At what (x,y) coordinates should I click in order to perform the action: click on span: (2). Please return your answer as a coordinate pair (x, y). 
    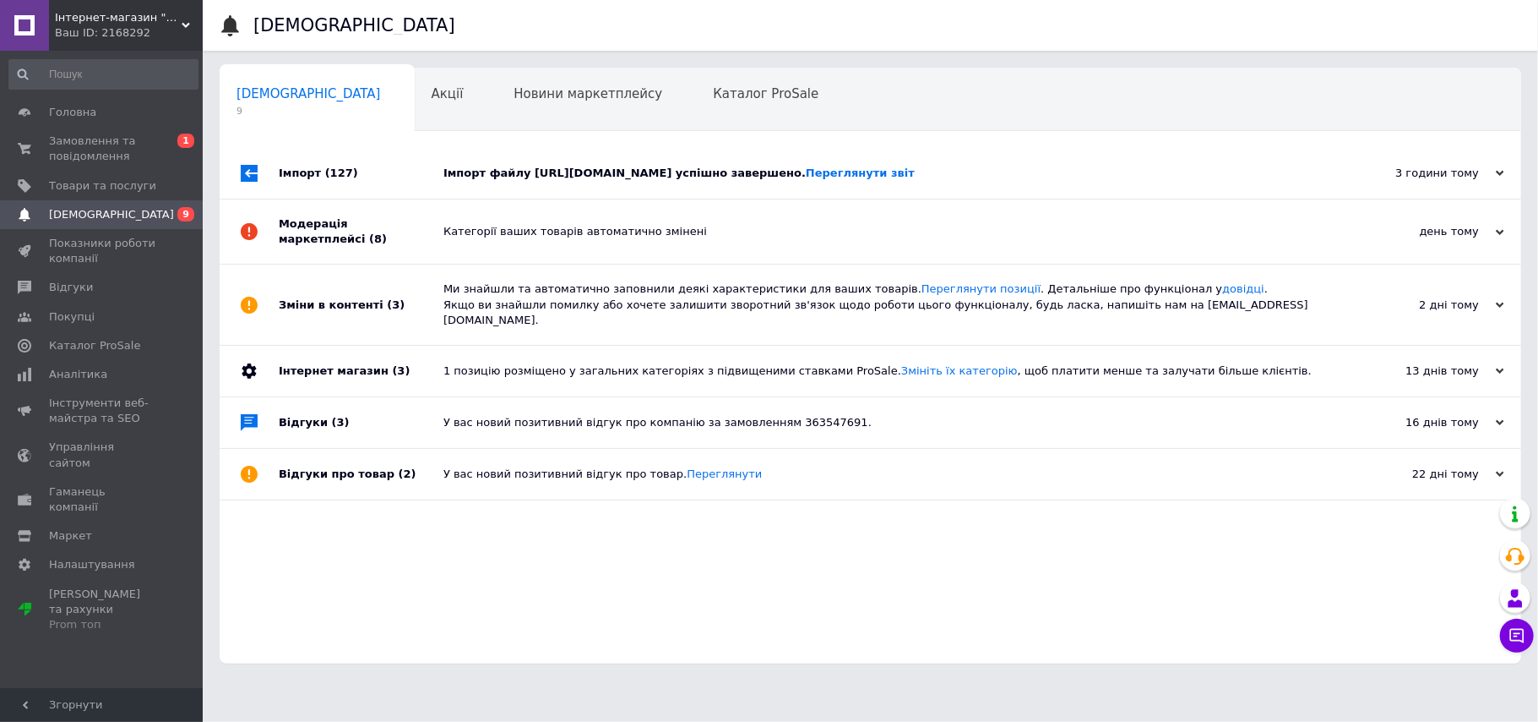
    Looking at the image, I should click on (407, 473).